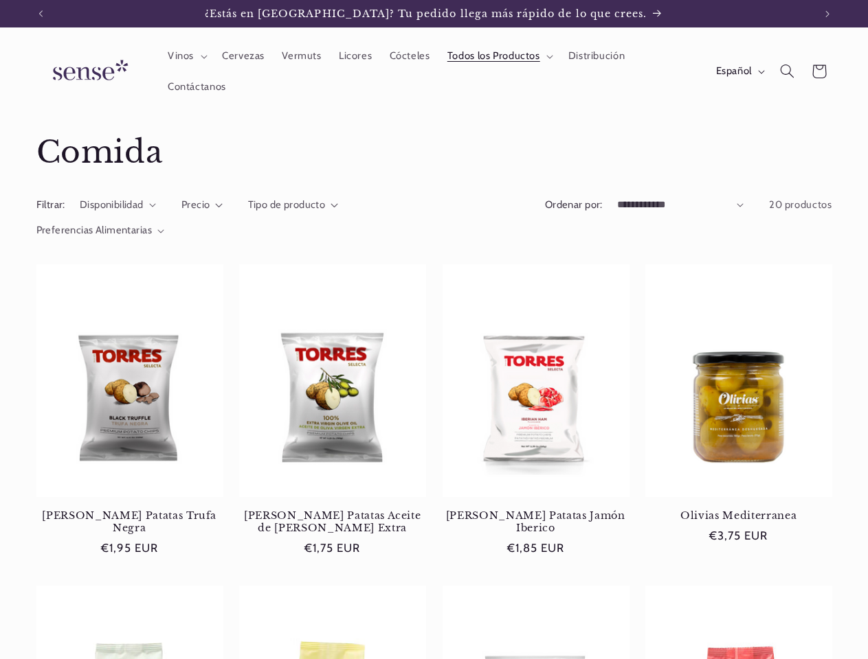 Image resolution: width=868 pixels, height=659 pixels. Describe the element at coordinates (196, 87) in the screenshot. I see `span: Contáctanos` at that location.